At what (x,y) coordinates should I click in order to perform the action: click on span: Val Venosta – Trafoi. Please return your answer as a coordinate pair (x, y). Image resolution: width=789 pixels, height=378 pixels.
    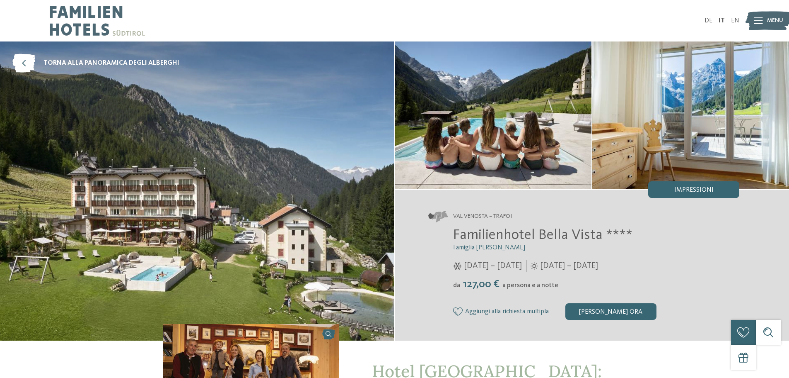
    Looking at the image, I should click on (483, 216).